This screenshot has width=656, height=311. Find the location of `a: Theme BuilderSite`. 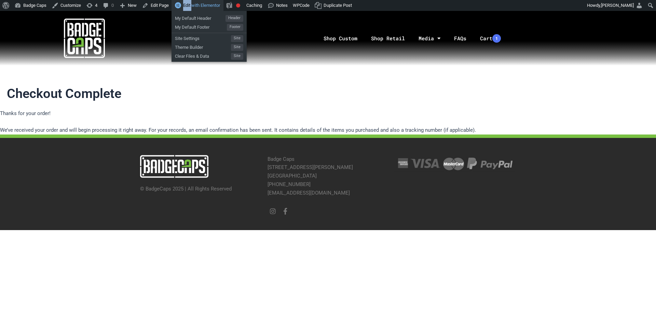

a: Theme BuilderSite is located at coordinates (209, 46).